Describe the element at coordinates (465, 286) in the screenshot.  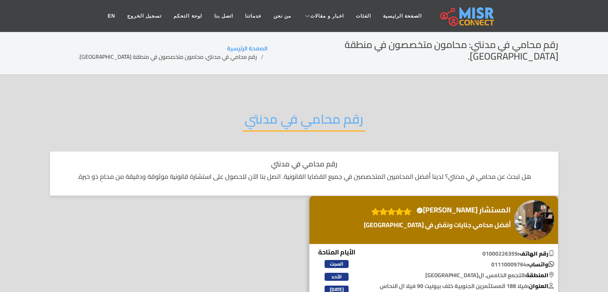
I see `p: فيلا 188 المستثمرين الجنوبية خلف بيونيت 90 فيلا ال النحاس` at that location.